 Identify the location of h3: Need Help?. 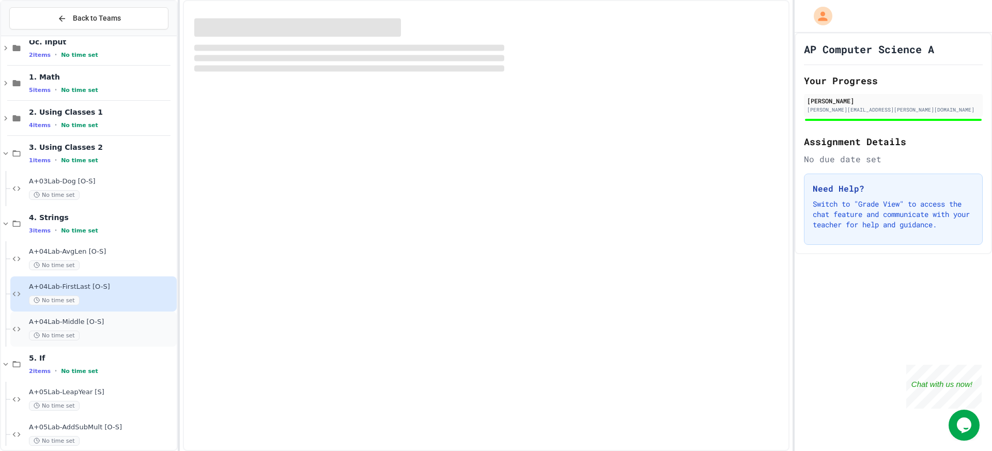
(893, 189).